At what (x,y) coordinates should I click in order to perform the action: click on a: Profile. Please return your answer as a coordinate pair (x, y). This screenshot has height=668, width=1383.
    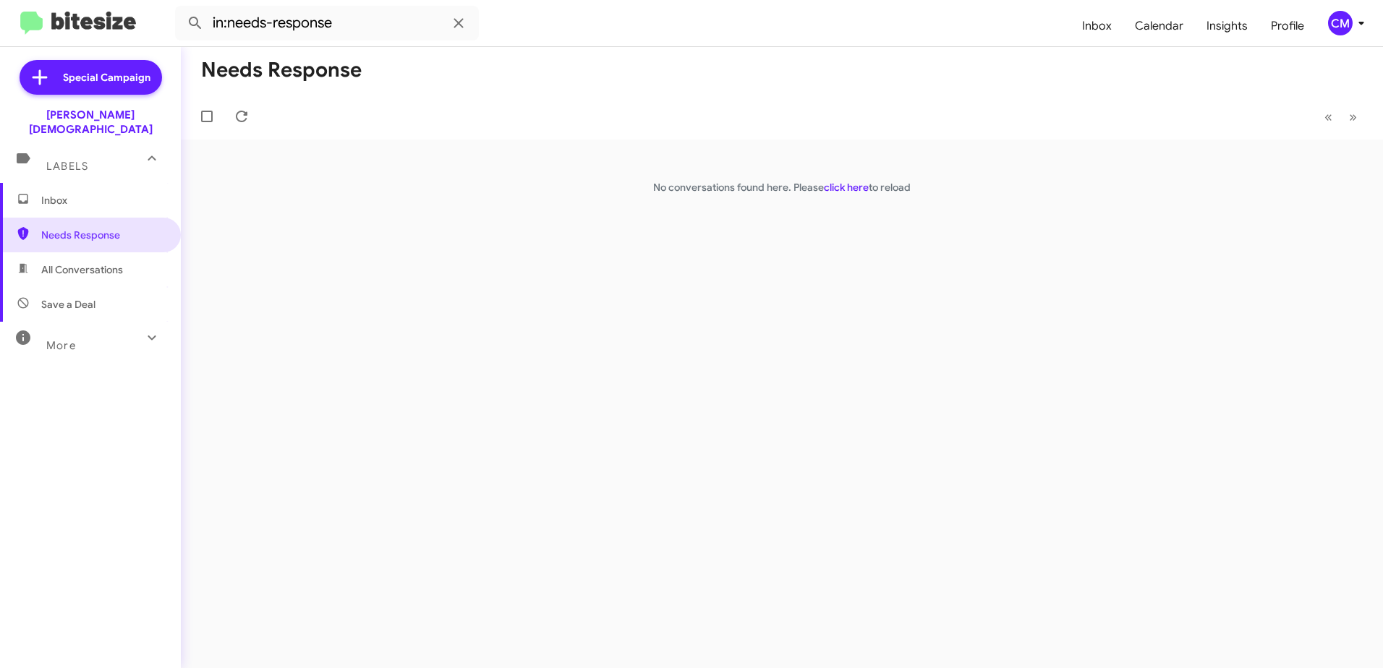
    Looking at the image, I should click on (1287, 26).